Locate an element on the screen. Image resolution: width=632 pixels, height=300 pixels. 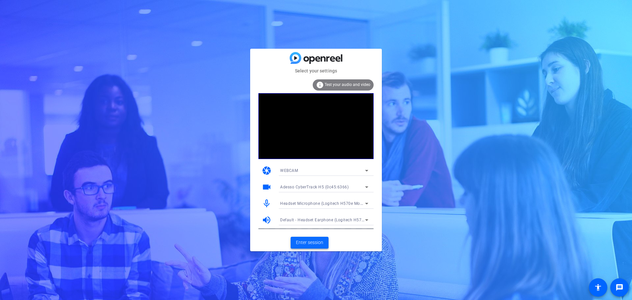
mat-icon: mic_none is located at coordinates (267, 203).